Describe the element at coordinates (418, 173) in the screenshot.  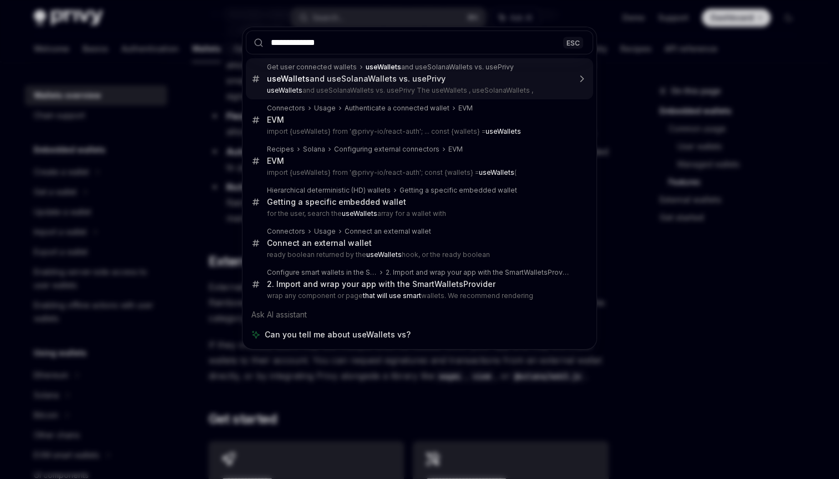
I see `p: import {useWallets} from '@privy-io/react-auth'; const {wallets} = (` at that location.